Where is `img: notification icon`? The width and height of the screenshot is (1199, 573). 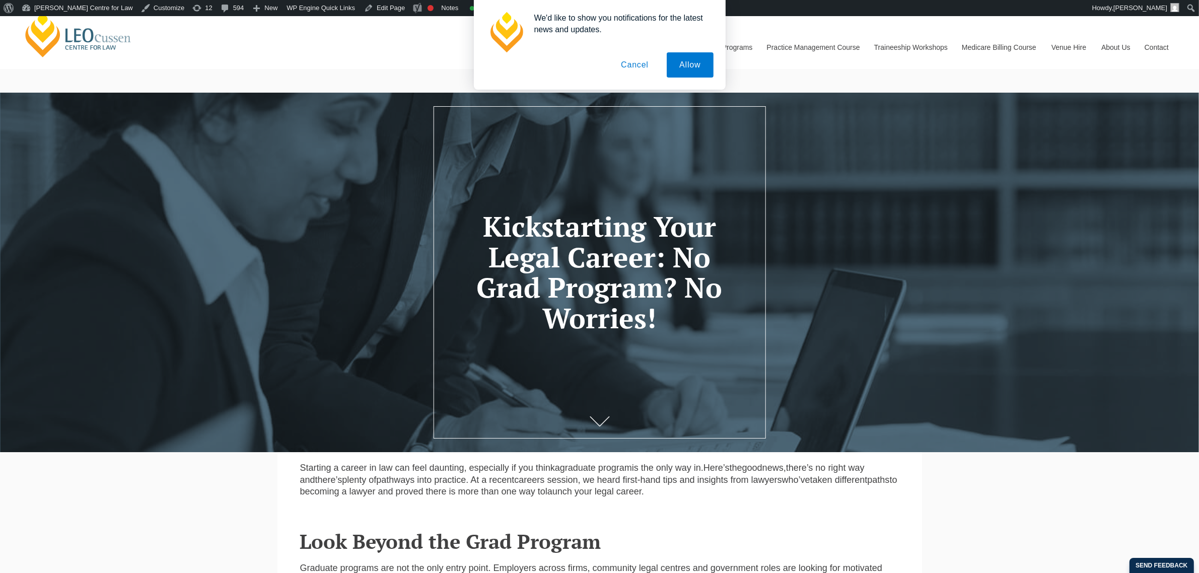
img: notification icon is located at coordinates (506, 32).